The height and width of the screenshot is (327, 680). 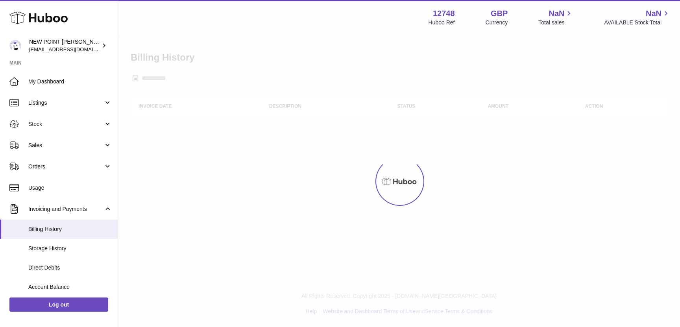 What do you see at coordinates (555, 22) in the screenshot?
I see `span: Total sales` at bounding box center [555, 22].